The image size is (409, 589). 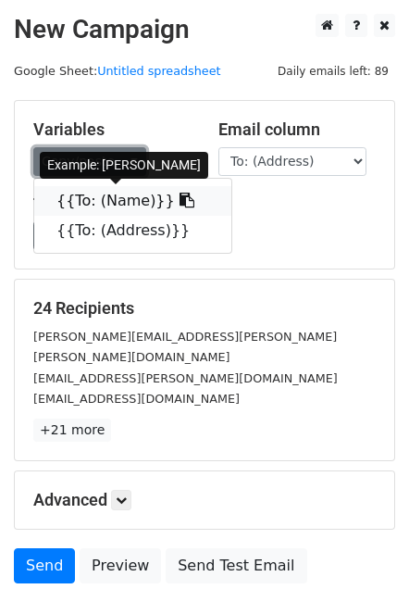 What do you see at coordinates (333, 70) in the screenshot?
I see `a: Daily emails left: 89` at bounding box center [333, 70].